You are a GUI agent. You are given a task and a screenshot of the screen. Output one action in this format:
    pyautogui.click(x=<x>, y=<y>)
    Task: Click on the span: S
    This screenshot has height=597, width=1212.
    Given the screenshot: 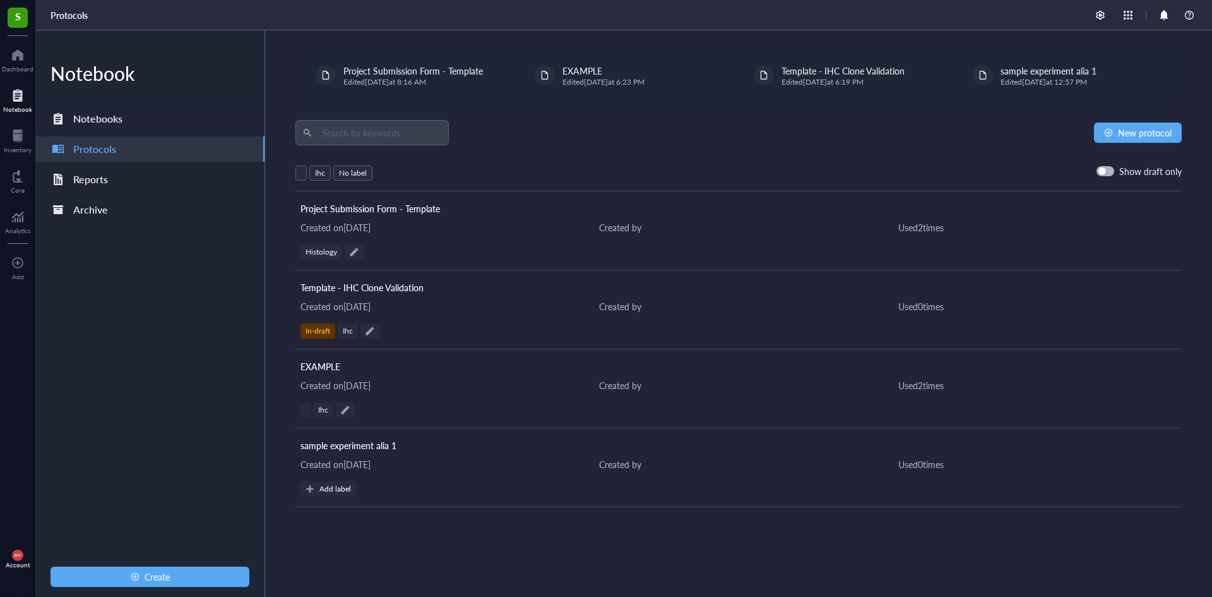 What is the action you would take?
    pyautogui.click(x=18, y=16)
    